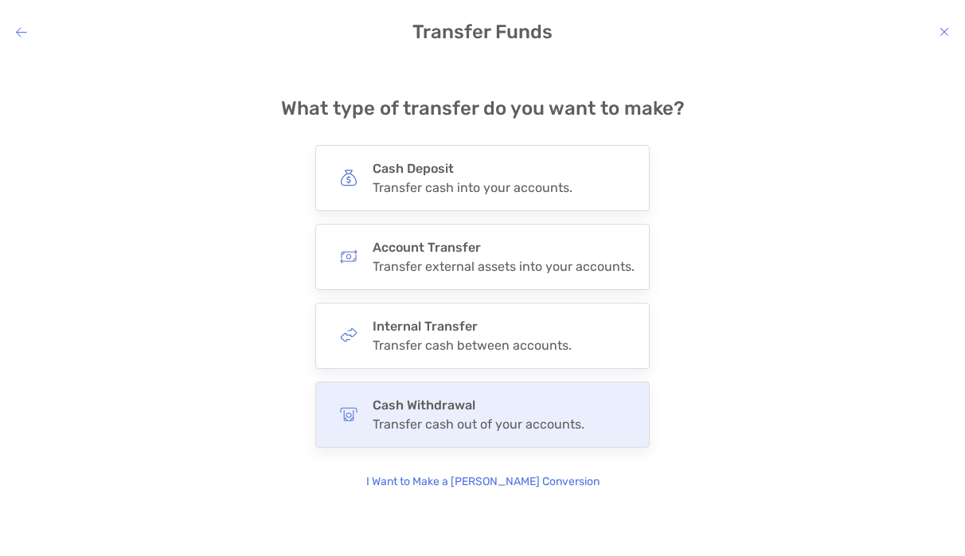  Describe the element at coordinates (482, 108) in the screenshot. I see `h4: What type of transfer do you want to make?` at that location.